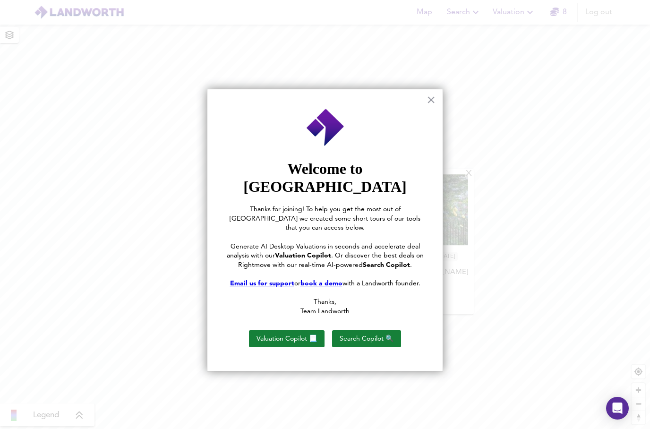 This screenshot has width=650, height=429. What do you see at coordinates (326, 128) in the screenshot?
I see `img: Employee Photo` at bounding box center [326, 128].